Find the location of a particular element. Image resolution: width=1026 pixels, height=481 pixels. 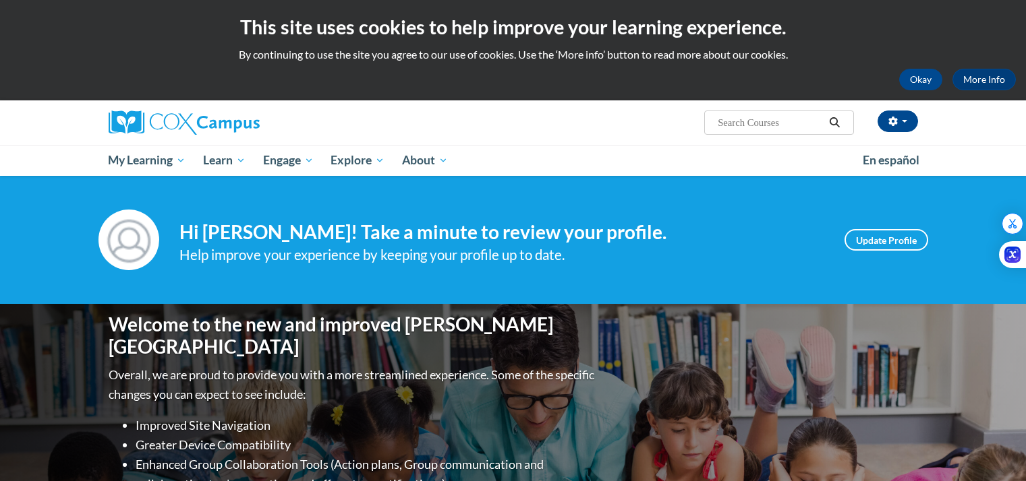

span: Learn is located at coordinates (224, 160).